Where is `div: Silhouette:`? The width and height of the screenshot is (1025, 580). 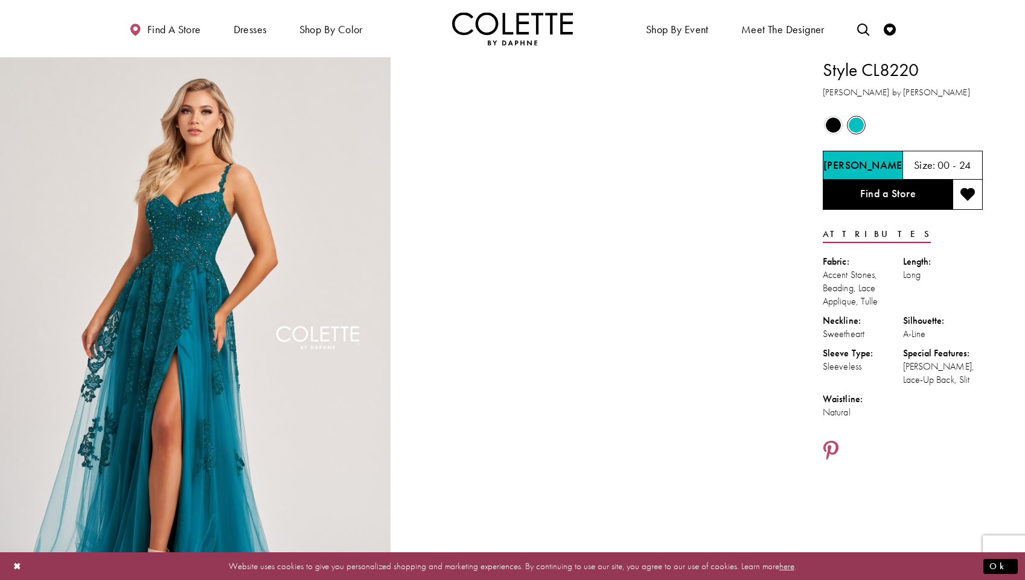 div: Silhouette: is located at coordinates (943, 321).